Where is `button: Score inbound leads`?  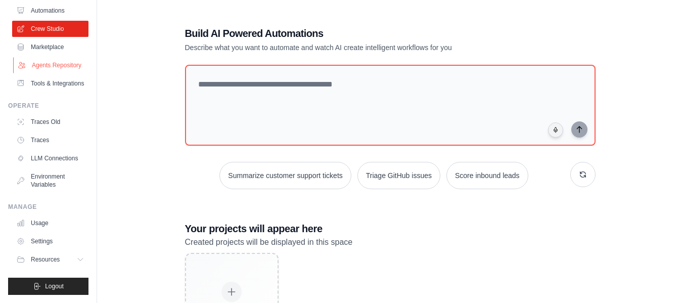 button: Score inbound leads is located at coordinates (488, 176).